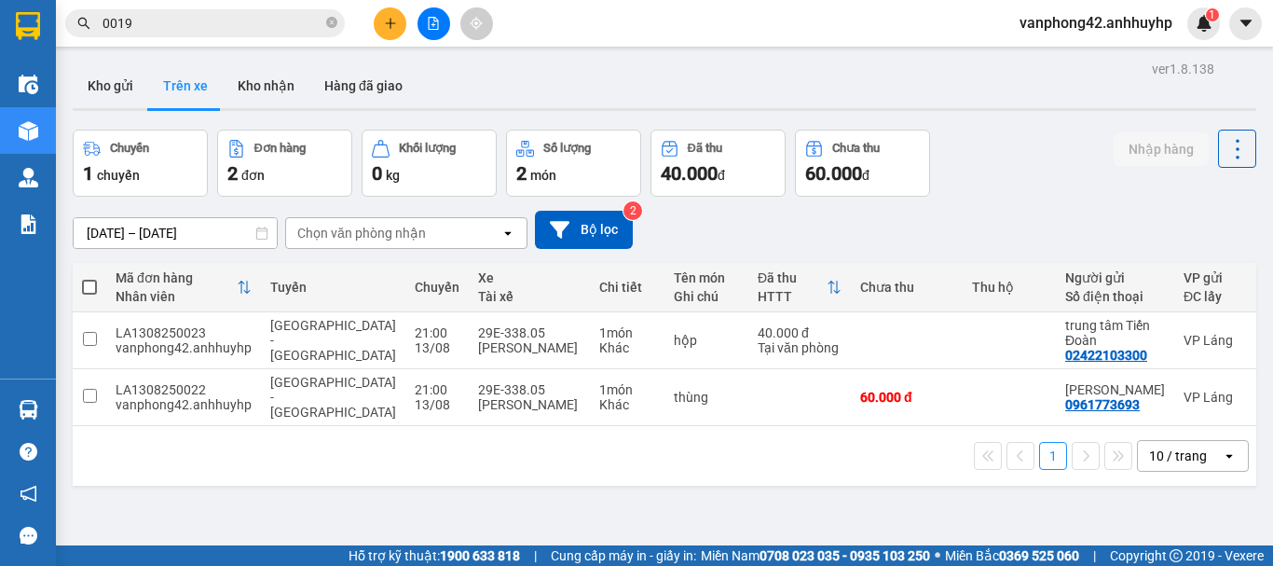 This screenshot has height=566, width=1273. What do you see at coordinates (633, 211) in the screenshot?
I see `sup: 2` at bounding box center [633, 211].